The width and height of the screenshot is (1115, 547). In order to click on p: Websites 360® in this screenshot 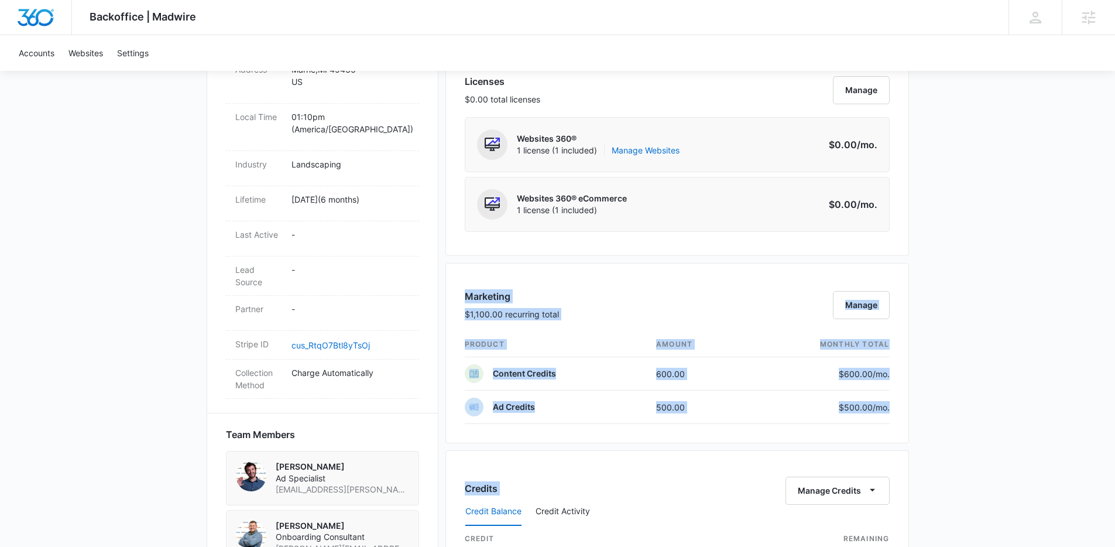, I will do `click(598, 139)`.